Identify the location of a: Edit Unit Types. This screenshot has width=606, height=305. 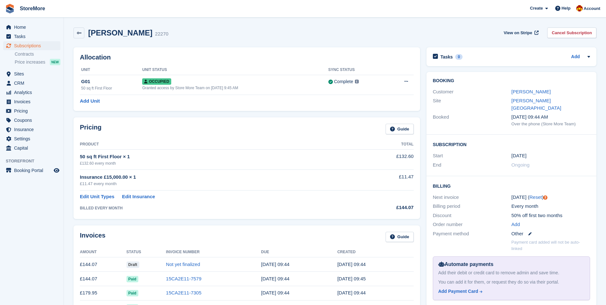
(97, 196).